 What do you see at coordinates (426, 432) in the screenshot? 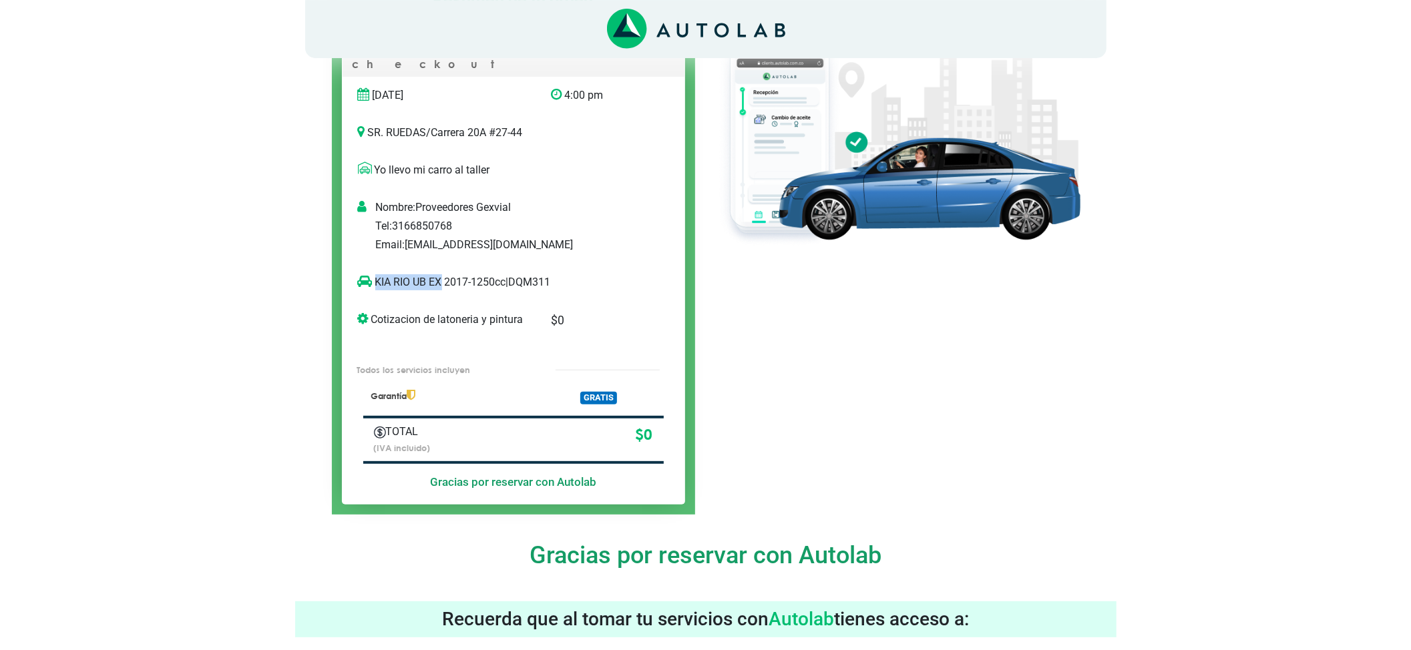
I see `p: TOTAL` at bounding box center [426, 432].